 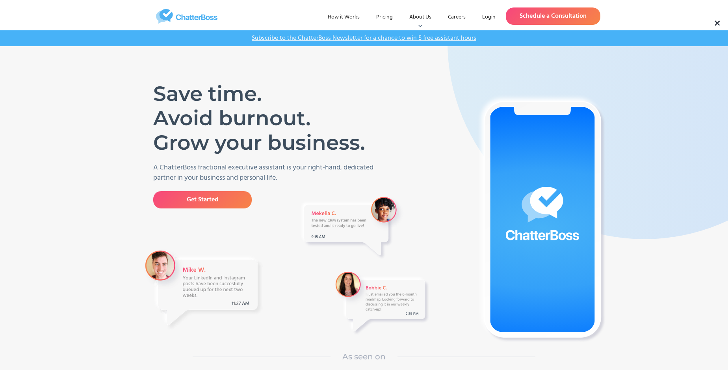 What do you see at coordinates (489, 17) in the screenshot?
I see `a: Login` at bounding box center [489, 17].